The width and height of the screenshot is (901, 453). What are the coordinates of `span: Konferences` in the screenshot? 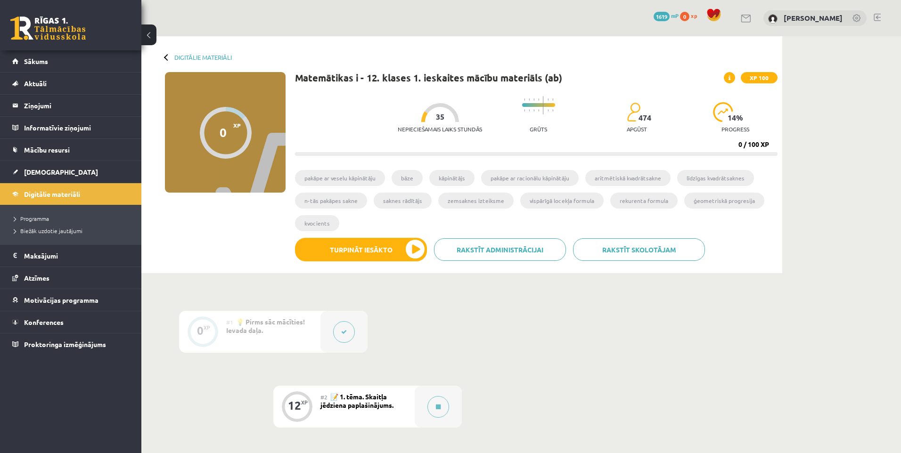 It's located at (44, 322).